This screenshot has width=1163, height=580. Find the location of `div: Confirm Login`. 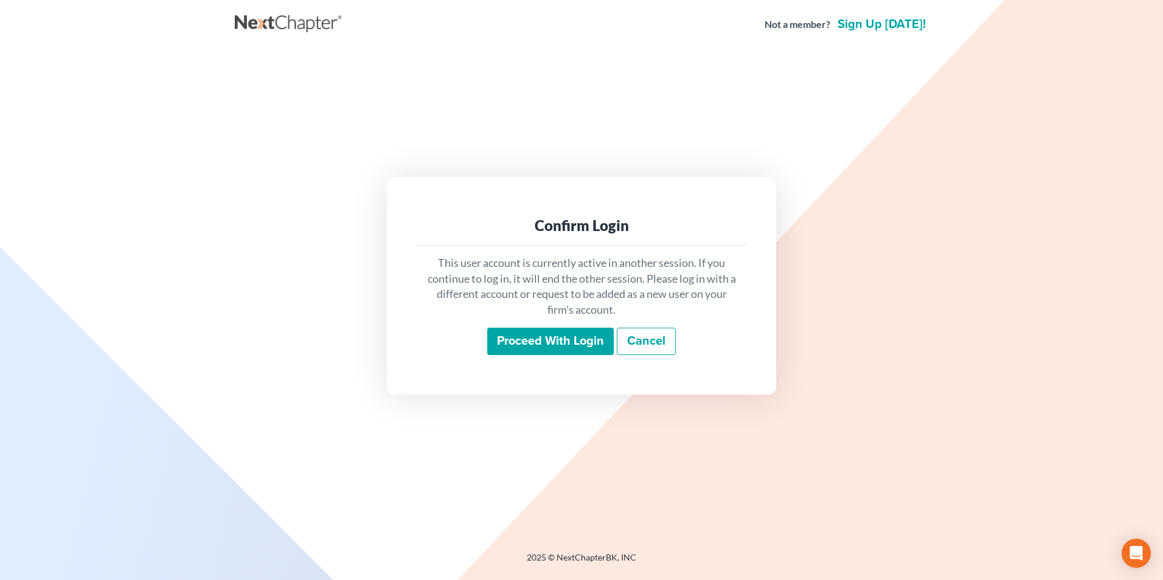

div: Confirm Login is located at coordinates (581, 226).